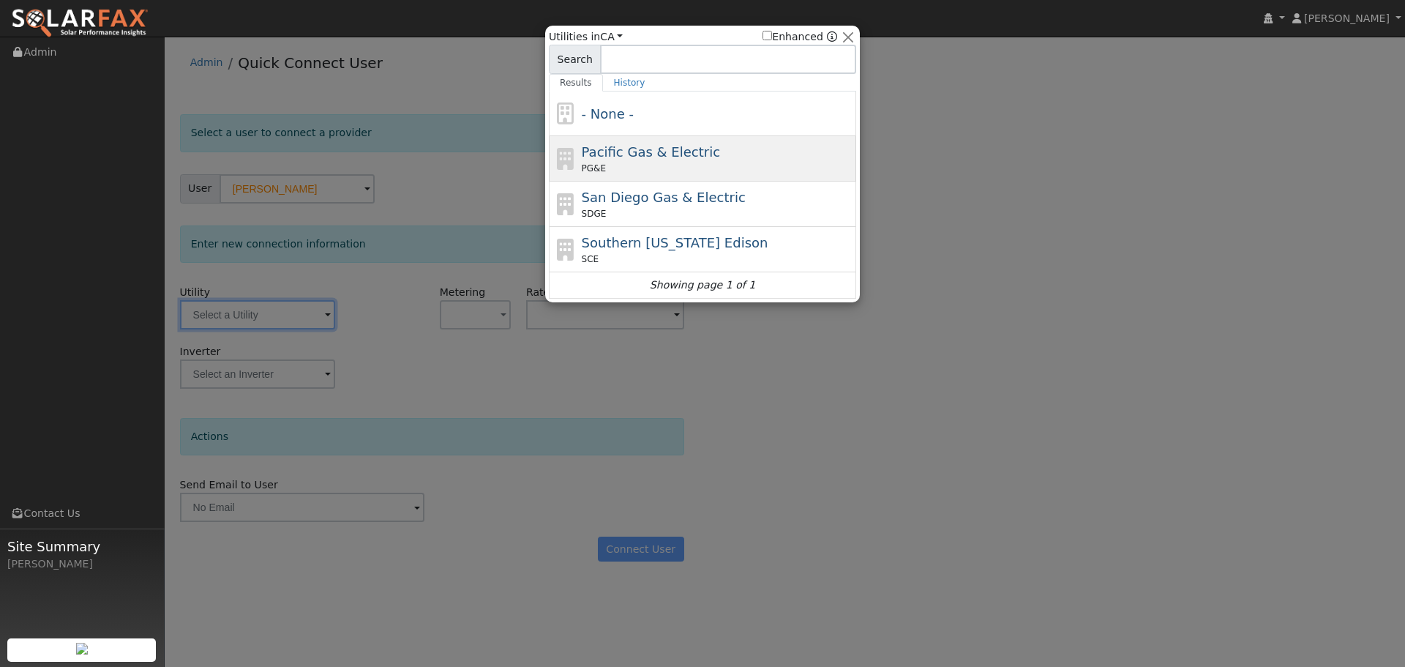  Describe the element at coordinates (792, 37) in the screenshot. I see `label: Enhanced` at that location.